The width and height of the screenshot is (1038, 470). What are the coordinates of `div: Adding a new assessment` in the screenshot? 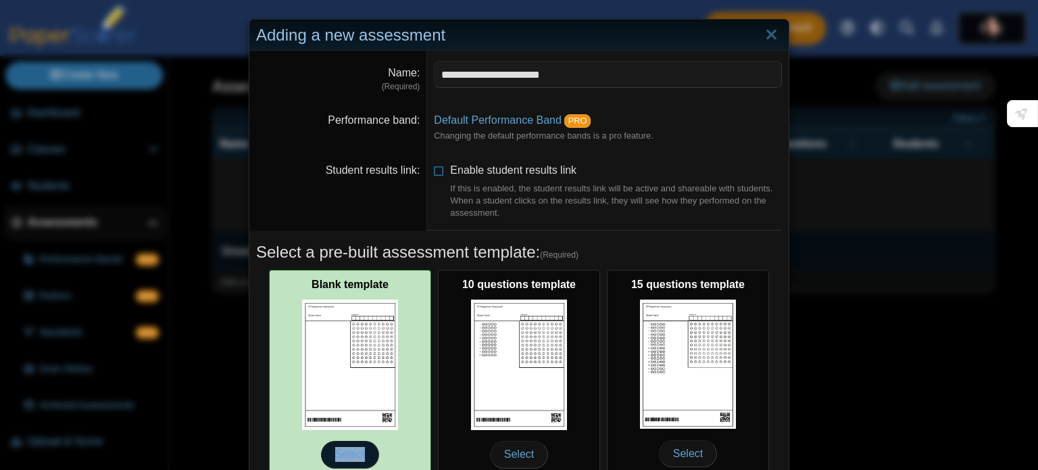 It's located at (519, 35).